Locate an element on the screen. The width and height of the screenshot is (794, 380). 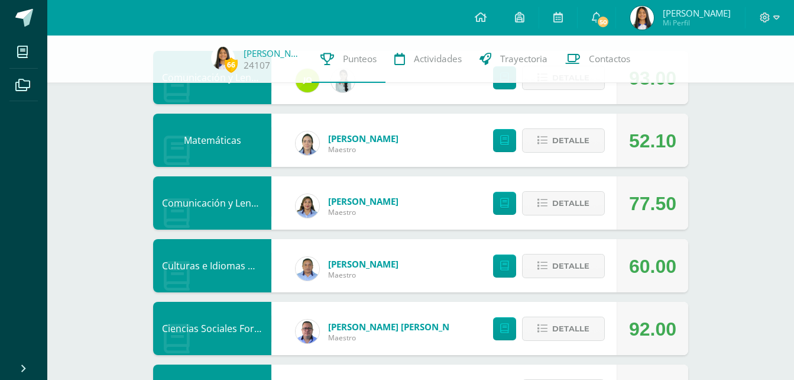
div: Culturas e Idiomas Mayas Garífuna o Xinca is located at coordinates (212, 266).